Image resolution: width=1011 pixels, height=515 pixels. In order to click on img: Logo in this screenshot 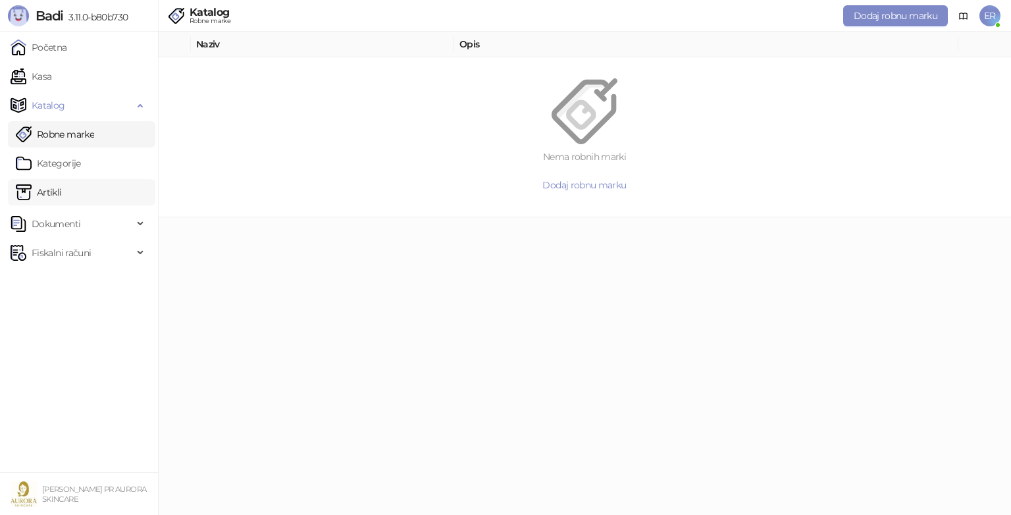, I will do `click(18, 16)`.